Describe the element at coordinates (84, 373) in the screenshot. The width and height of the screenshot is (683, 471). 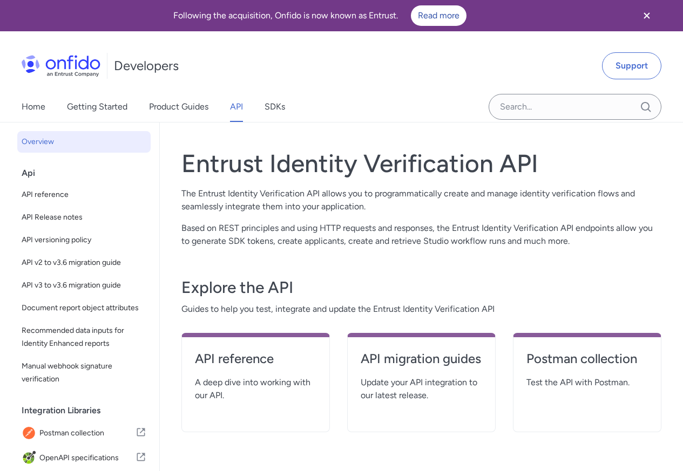
I see `span: Manual webhook signature verification` at that location.